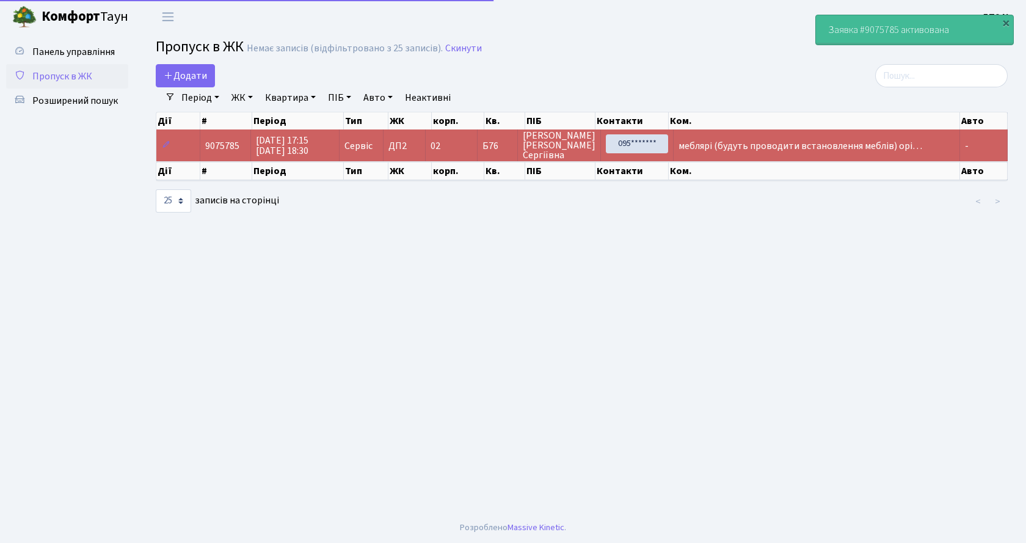 The image size is (1026, 543). What do you see at coordinates (378, 98) in the screenshot?
I see `a: Авто` at bounding box center [378, 98].